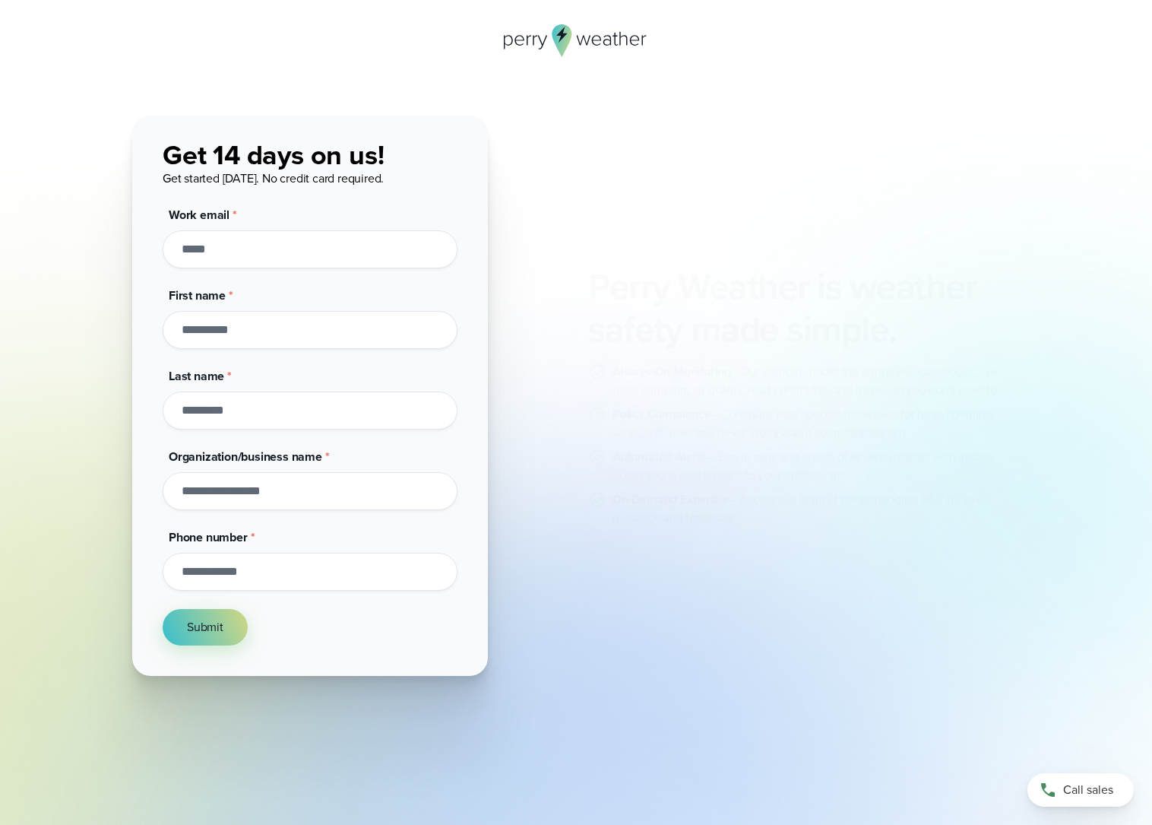 The height and width of the screenshot is (825, 1152). Describe the element at coordinates (205, 627) in the screenshot. I see `button: Submit` at that location.